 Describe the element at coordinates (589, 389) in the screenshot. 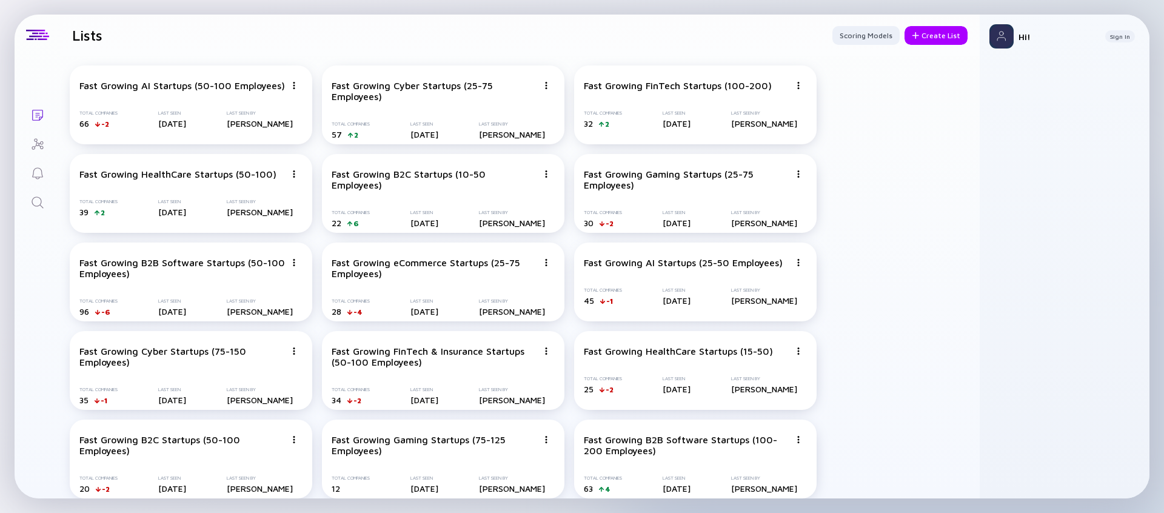

I see `span: 25` at that location.